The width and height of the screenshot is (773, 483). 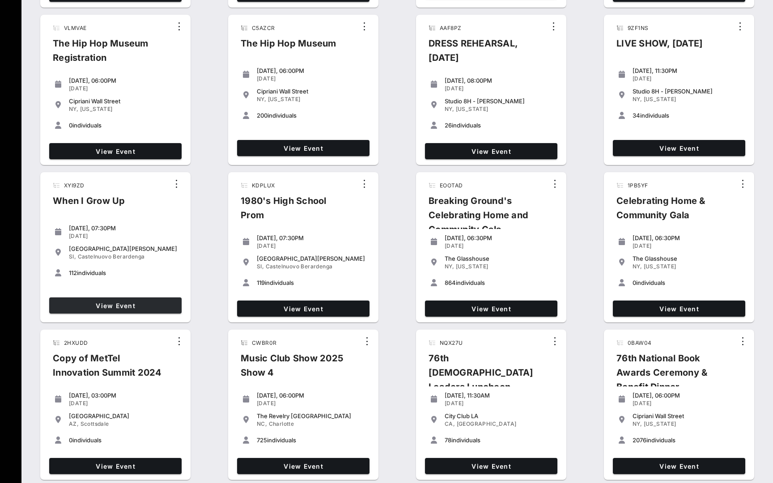 I want to click on div: Copy of MetTel Innovation Summit 2024, so click(x=109, y=369).